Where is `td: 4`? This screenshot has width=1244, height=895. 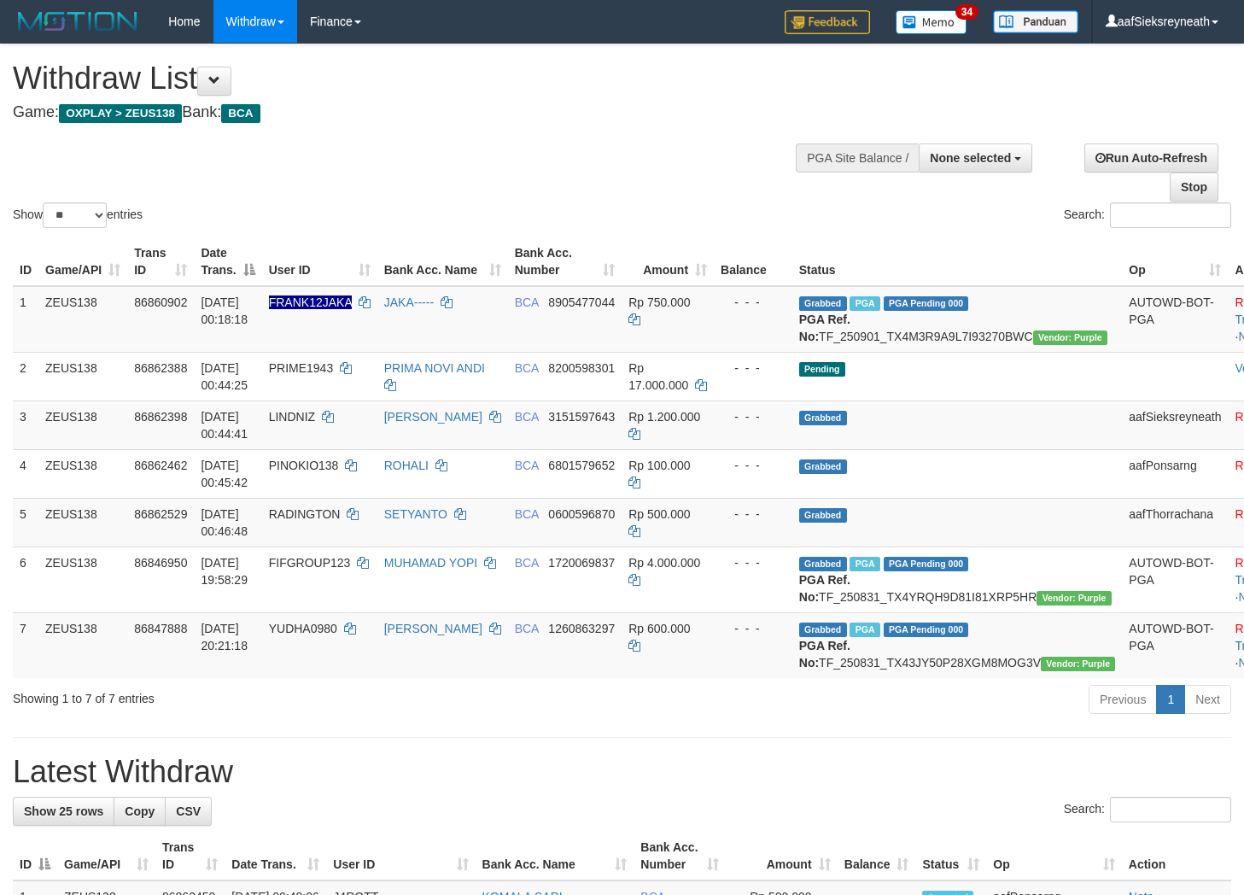 td: 4 is located at coordinates (26, 473).